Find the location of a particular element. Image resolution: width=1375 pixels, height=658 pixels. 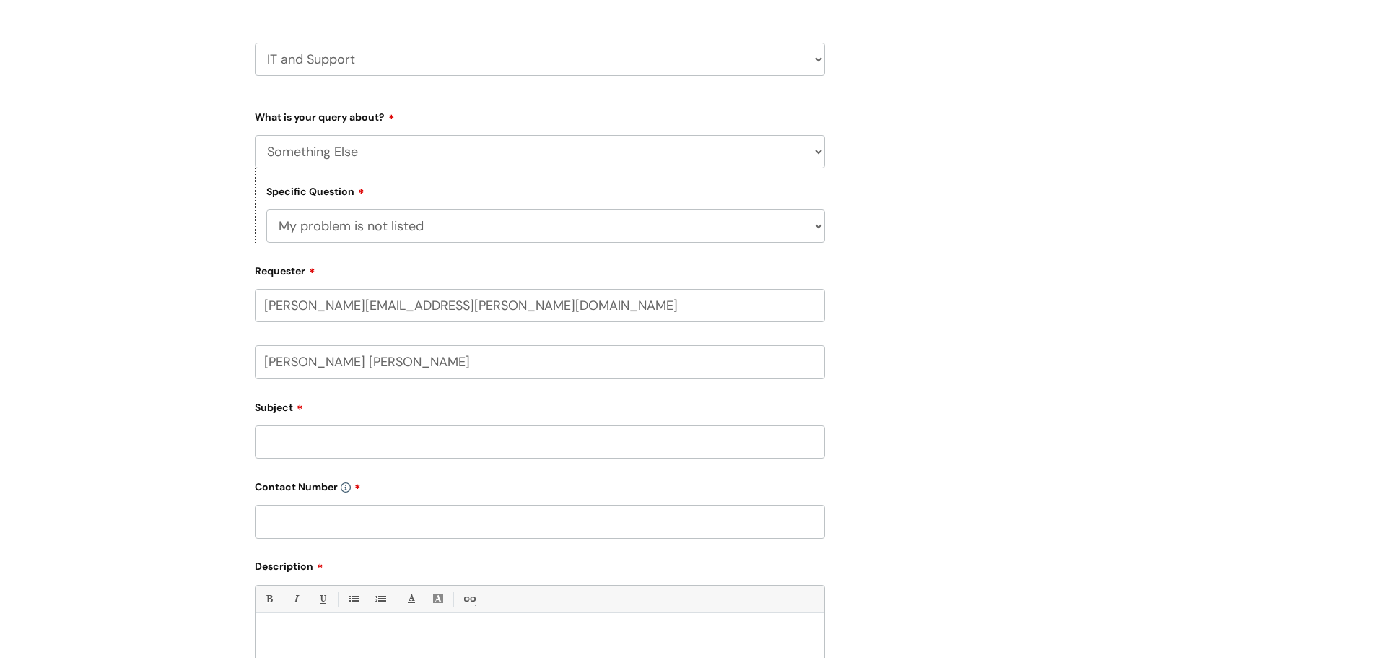

a: • Unordered List (Ctrl-Shift-7) is located at coordinates (353, 598).